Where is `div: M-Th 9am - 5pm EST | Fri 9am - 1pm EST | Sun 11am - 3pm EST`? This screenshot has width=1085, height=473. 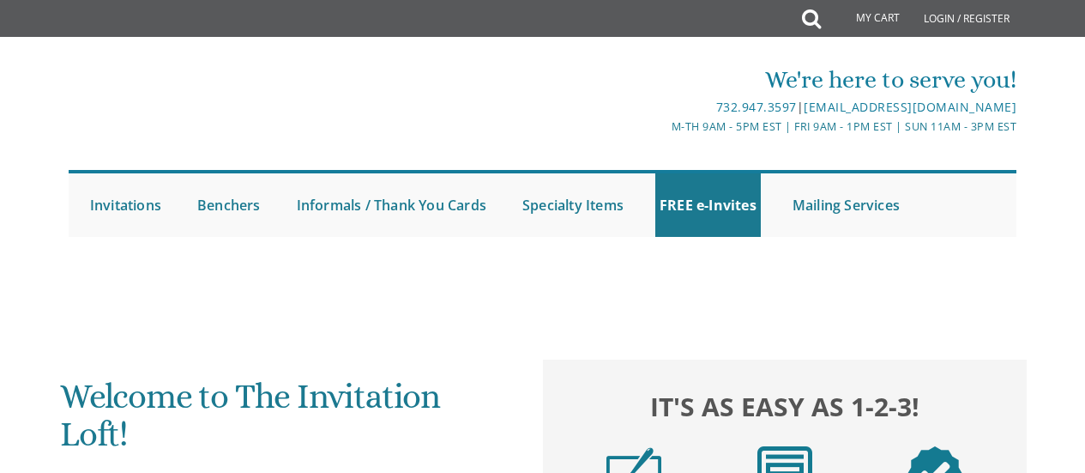 div: M-Th 9am - 5pm EST | Fri 9am - 1pm EST | Sun 11am - 3pm EST is located at coordinates (701, 126).